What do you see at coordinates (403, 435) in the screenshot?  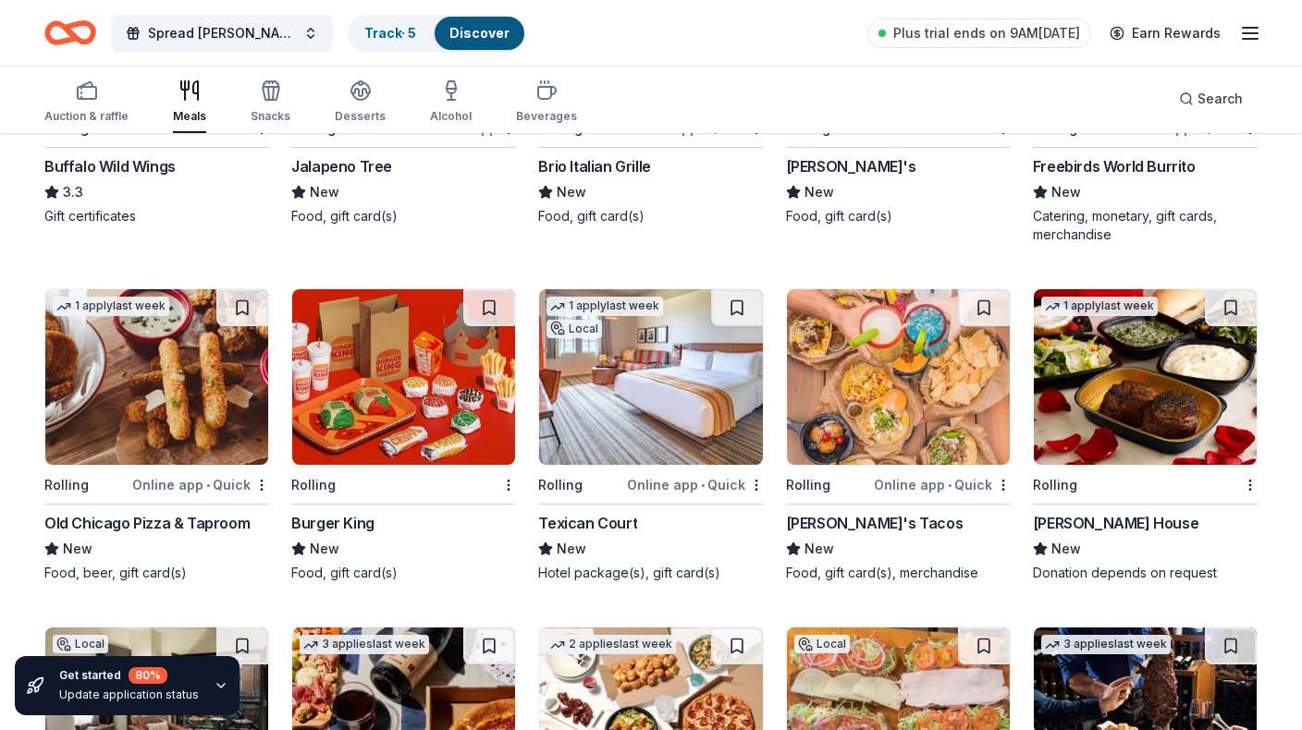 I see `a: Image for Burger KingRollingBurger KingNewFood, gift card(s)` at bounding box center [403, 435].